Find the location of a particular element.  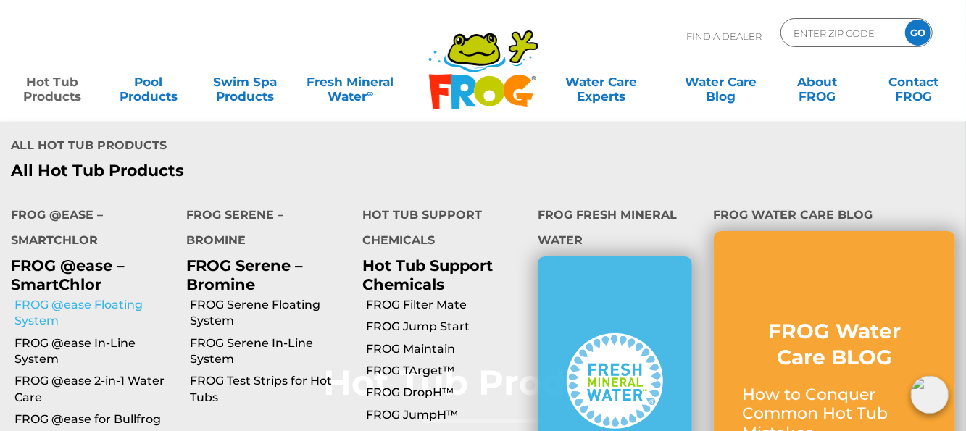

a: FROG Test Strips for Hot Tubs is located at coordinates (270, 389).